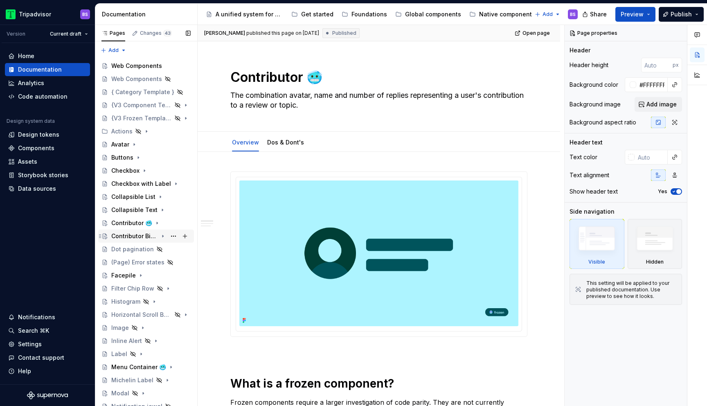 Image resolution: width=707 pixels, height=406 pixels. What do you see at coordinates (593, 85) in the screenshot?
I see `div: Background color` at bounding box center [593, 85].